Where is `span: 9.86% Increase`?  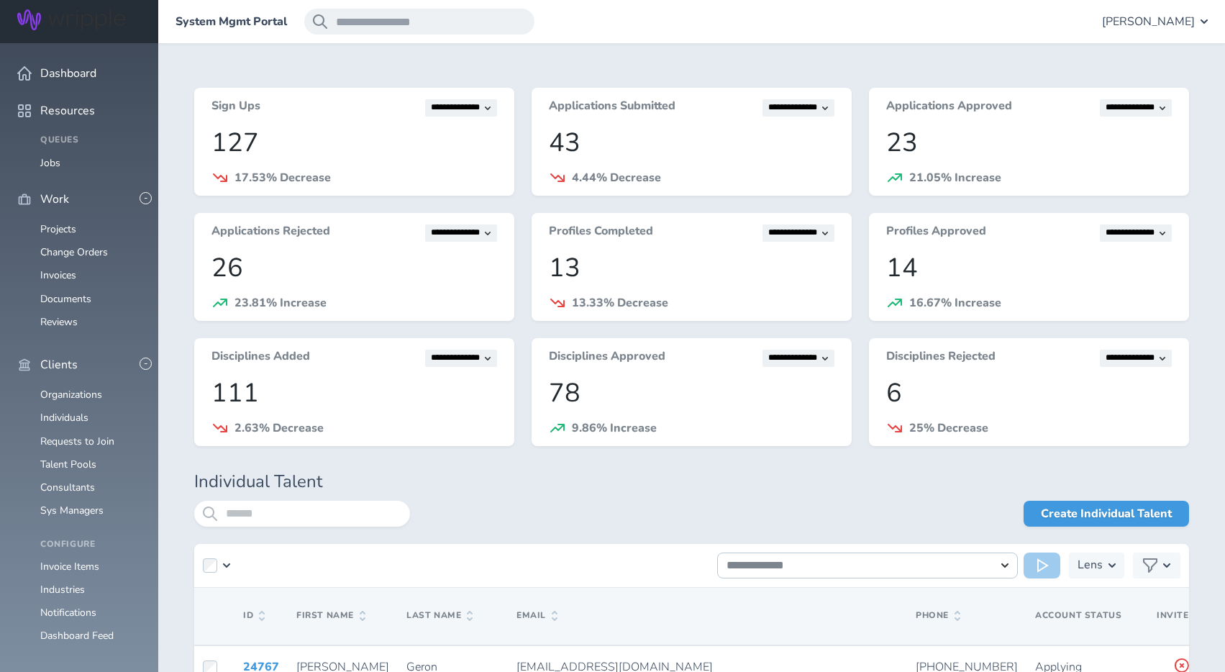 span: 9.86% Increase is located at coordinates (614, 428).